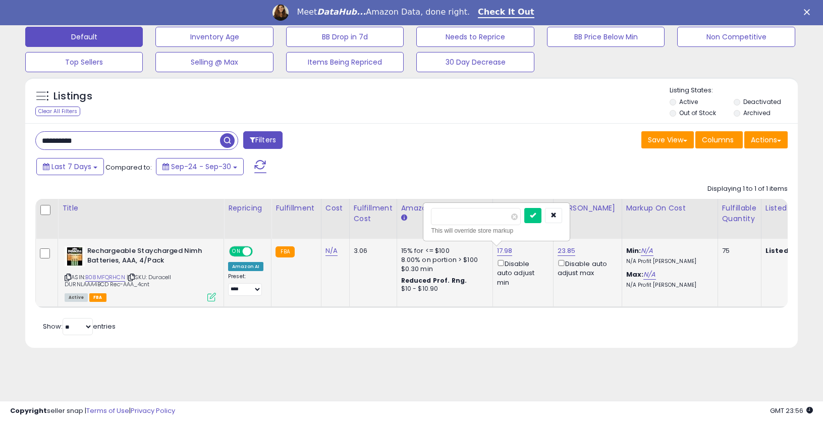 This screenshot has width=823, height=421. Describe the element at coordinates (84, 37) in the screenshot. I see `button: Default` at that location.